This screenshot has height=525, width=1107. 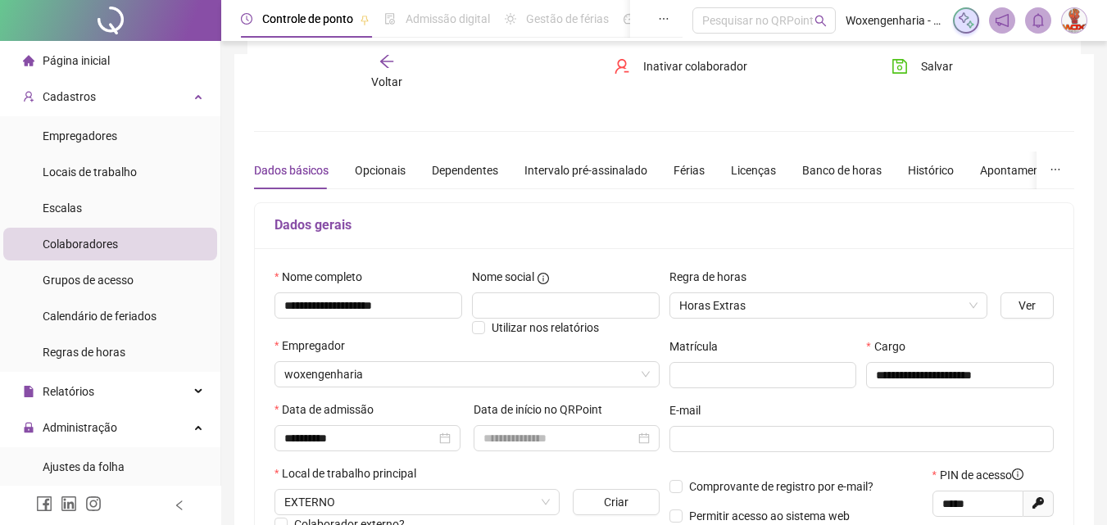 I want to click on label: Data de início no QRPoint, so click(x=543, y=410).